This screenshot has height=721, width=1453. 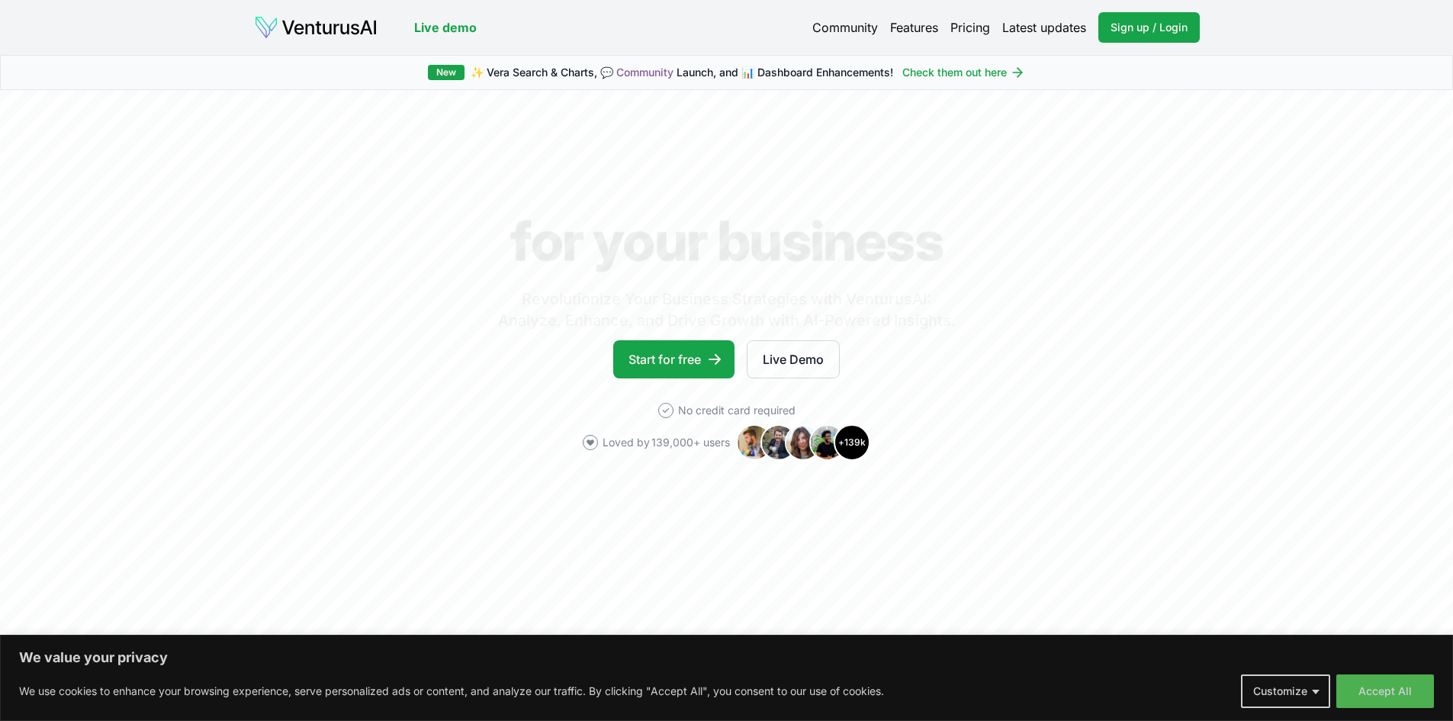 What do you see at coordinates (451, 691) in the screenshot?
I see `p: We use cookies to enhance your browsing experience, serve personalized ads or content, and analyz...` at bounding box center [451, 691].